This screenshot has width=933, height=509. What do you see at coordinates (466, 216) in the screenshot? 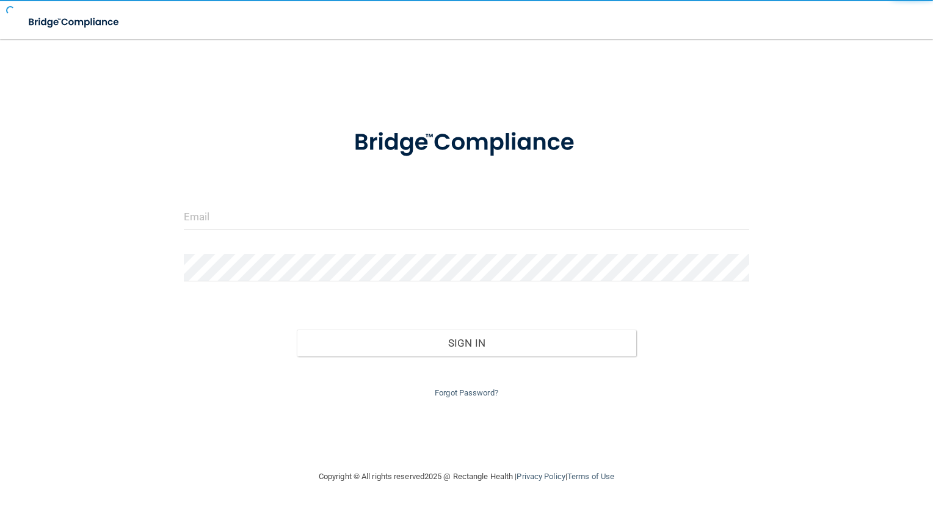
I see `input: Email` at bounding box center [466, 216].